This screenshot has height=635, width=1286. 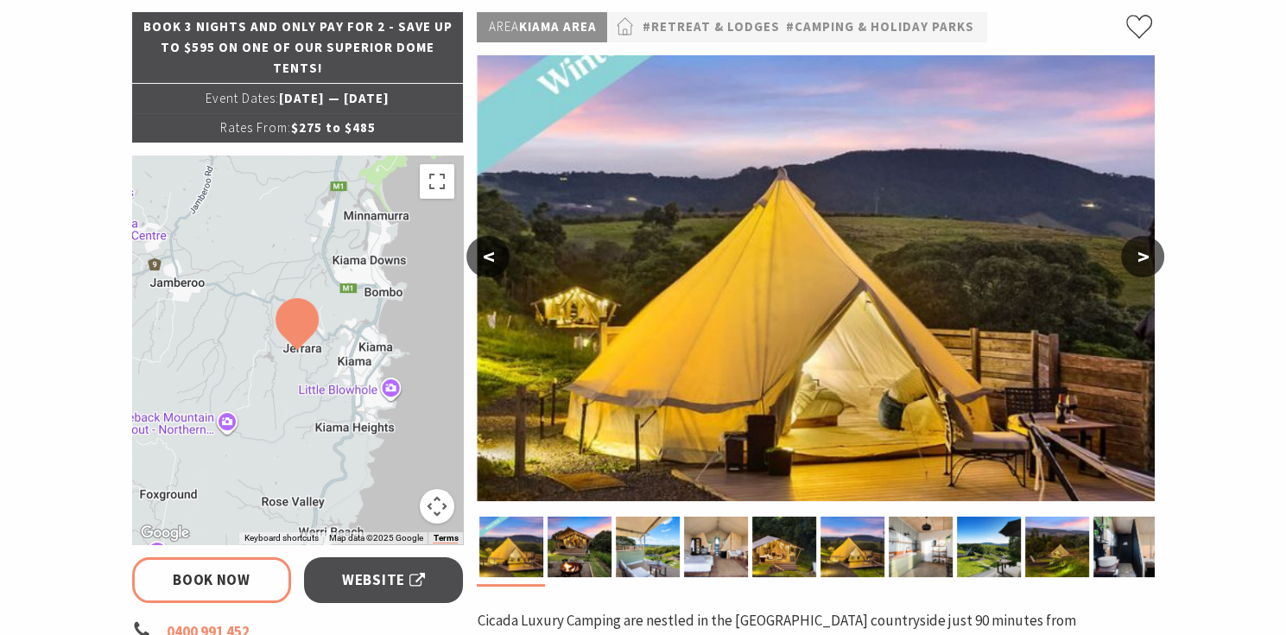 What do you see at coordinates (879, 27) in the screenshot?
I see `a: #Camping & Holiday Parks` at bounding box center [879, 27].